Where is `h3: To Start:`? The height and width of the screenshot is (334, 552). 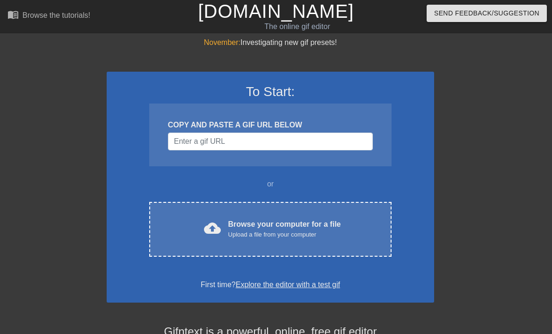
h3: To Start: is located at coordinates (271, 92).